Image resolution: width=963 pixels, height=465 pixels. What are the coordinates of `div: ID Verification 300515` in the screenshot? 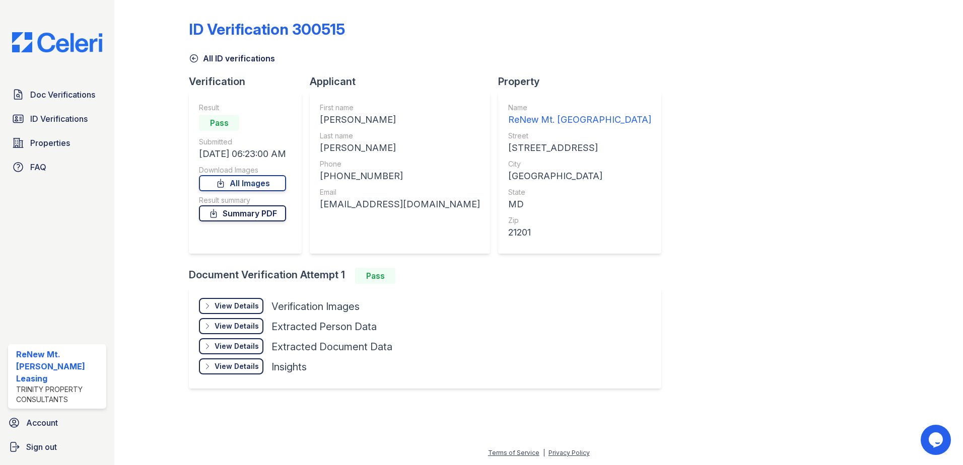 It's located at (267, 29).